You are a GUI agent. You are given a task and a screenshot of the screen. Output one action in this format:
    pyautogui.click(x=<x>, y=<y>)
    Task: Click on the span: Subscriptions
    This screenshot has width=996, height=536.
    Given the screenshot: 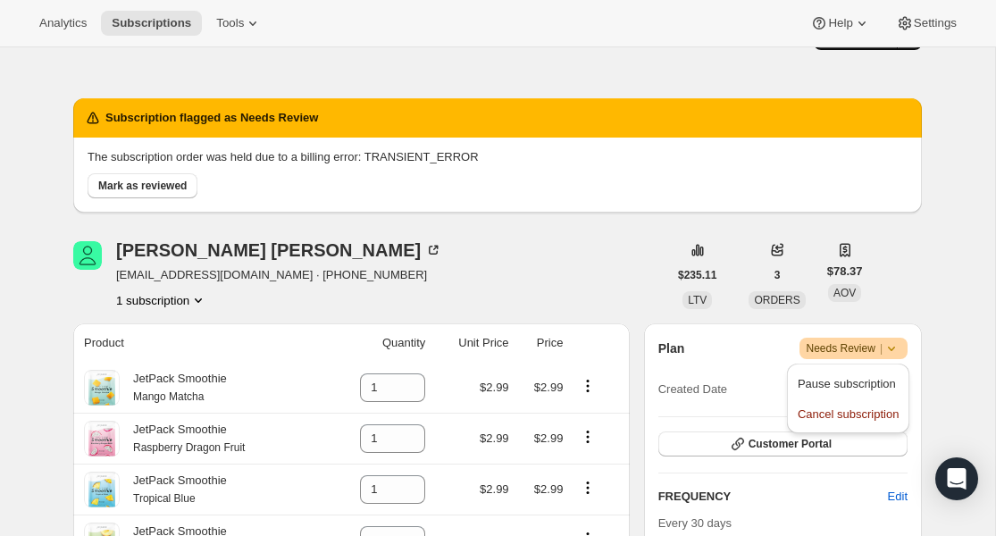 What is the action you would take?
    pyautogui.click(x=151, y=23)
    